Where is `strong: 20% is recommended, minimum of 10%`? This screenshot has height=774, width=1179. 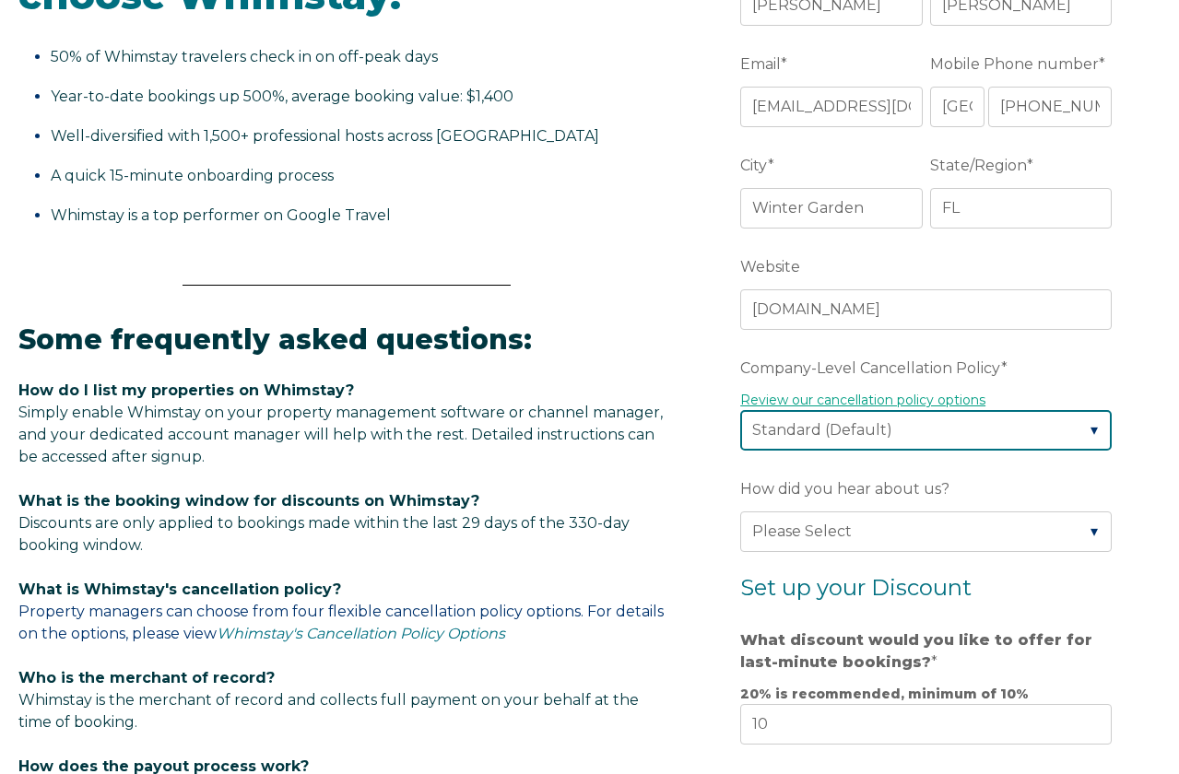 strong: 20% is recommended, minimum of 10% is located at coordinates (884, 694).